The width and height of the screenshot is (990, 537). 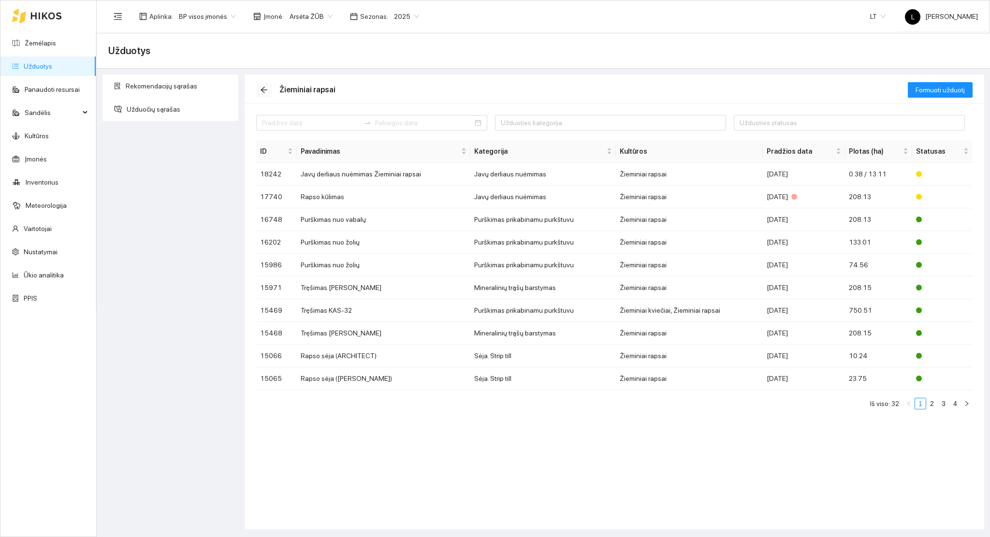 I want to click on th: this column's title is Pavadinimas,this column is sortable, so click(x=383, y=151).